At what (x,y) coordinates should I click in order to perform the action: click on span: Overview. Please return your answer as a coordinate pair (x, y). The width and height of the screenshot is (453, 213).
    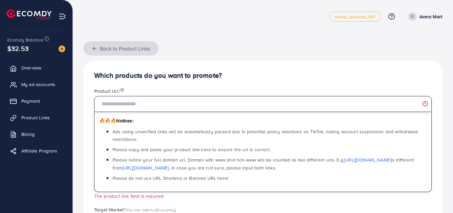
    Looking at the image, I should click on (31, 68).